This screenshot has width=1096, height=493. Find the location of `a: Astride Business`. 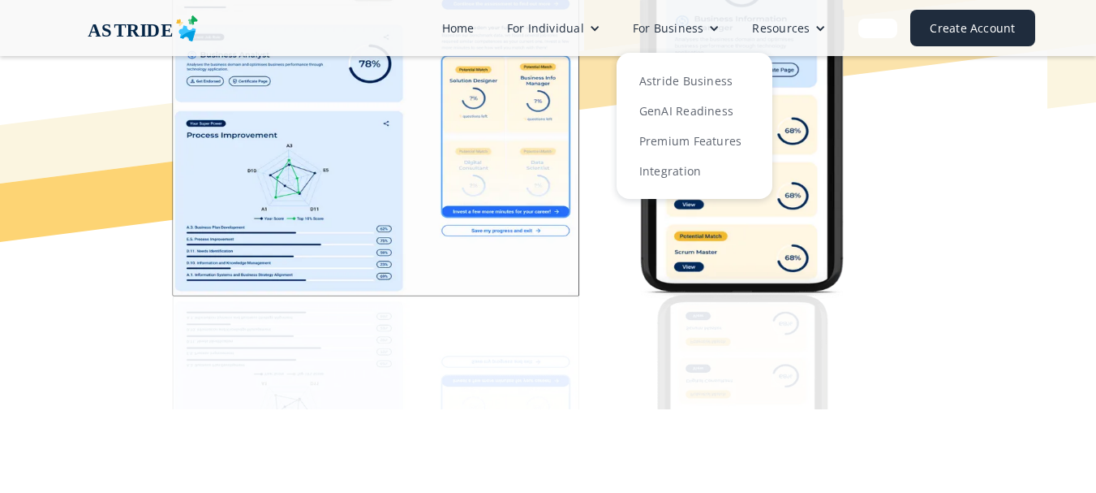

a: Astride Business is located at coordinates (695, 80).